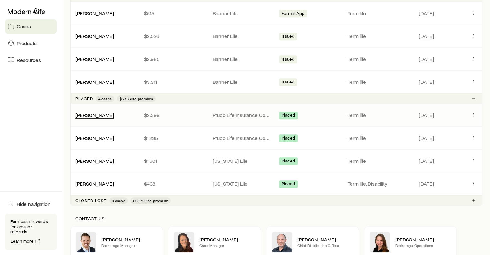  Describe the element at coordinates (276, 218) in the screenshot. I see `p: Contact us` at that location.